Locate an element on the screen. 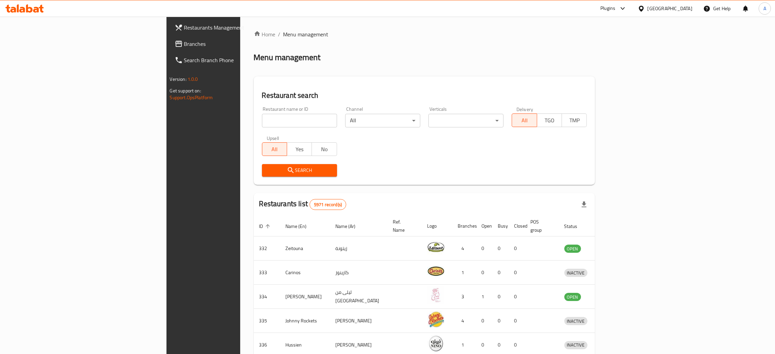 The height and width of the screenshot is (354, 775). span: POS group is located at coordinates (540, 226).